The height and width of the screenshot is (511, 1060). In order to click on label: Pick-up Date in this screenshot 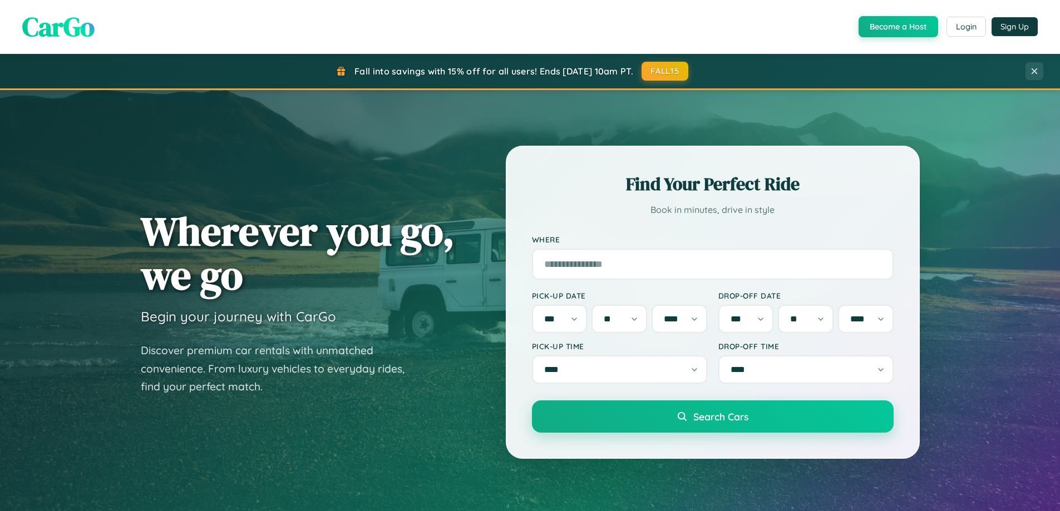, I will do `click(619, 295)`.